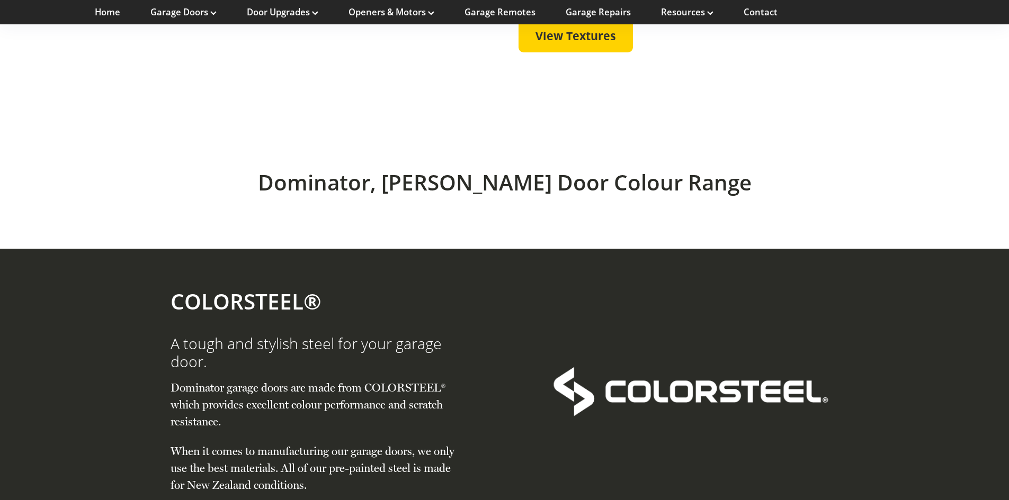 The width and height of the screenshot is (1009, 500). I want to click on h3: A tough and stylish steel for your garage door., so click(318, 353).